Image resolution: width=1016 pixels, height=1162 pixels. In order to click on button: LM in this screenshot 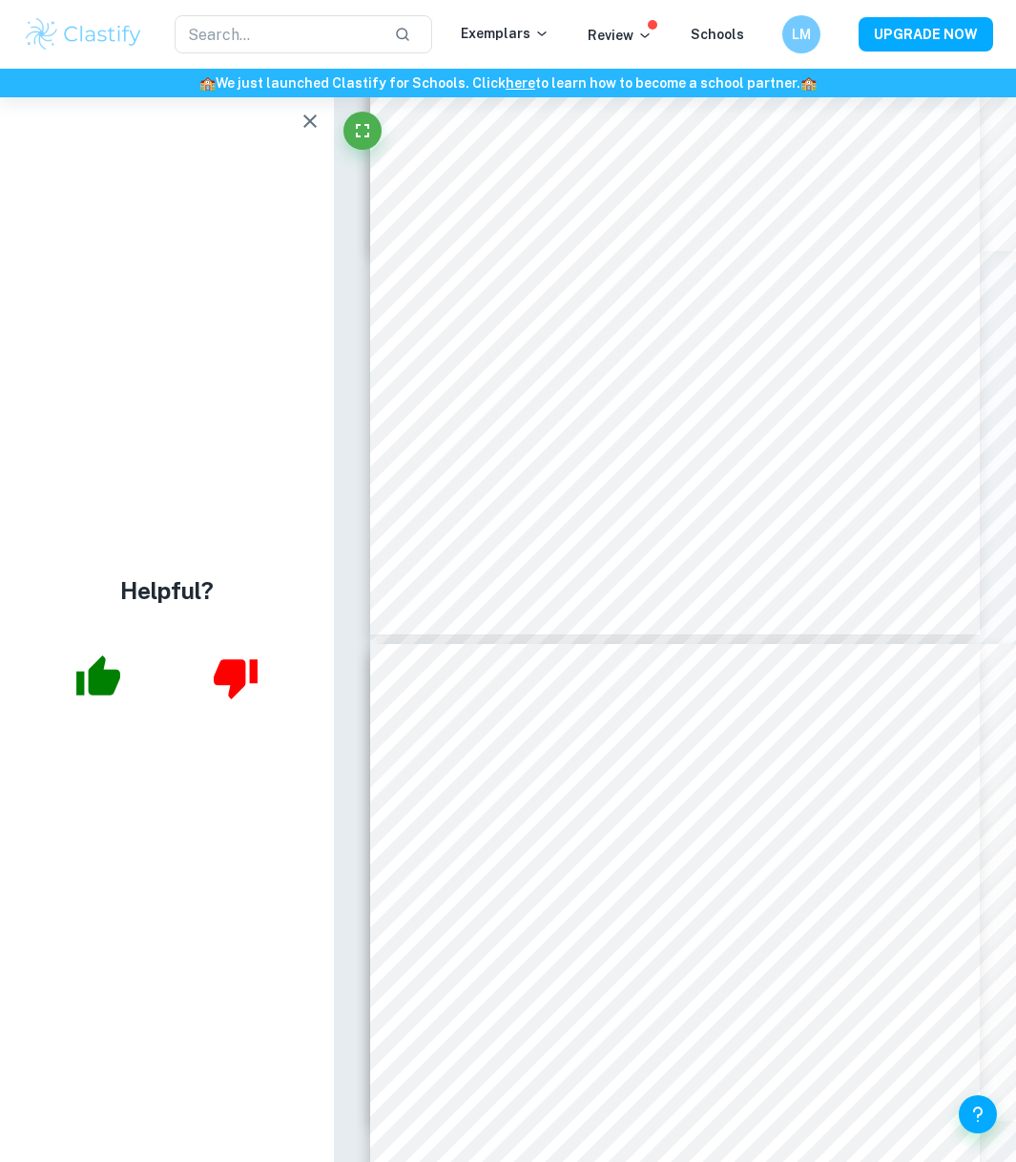, I will do `click(801, 34)`.